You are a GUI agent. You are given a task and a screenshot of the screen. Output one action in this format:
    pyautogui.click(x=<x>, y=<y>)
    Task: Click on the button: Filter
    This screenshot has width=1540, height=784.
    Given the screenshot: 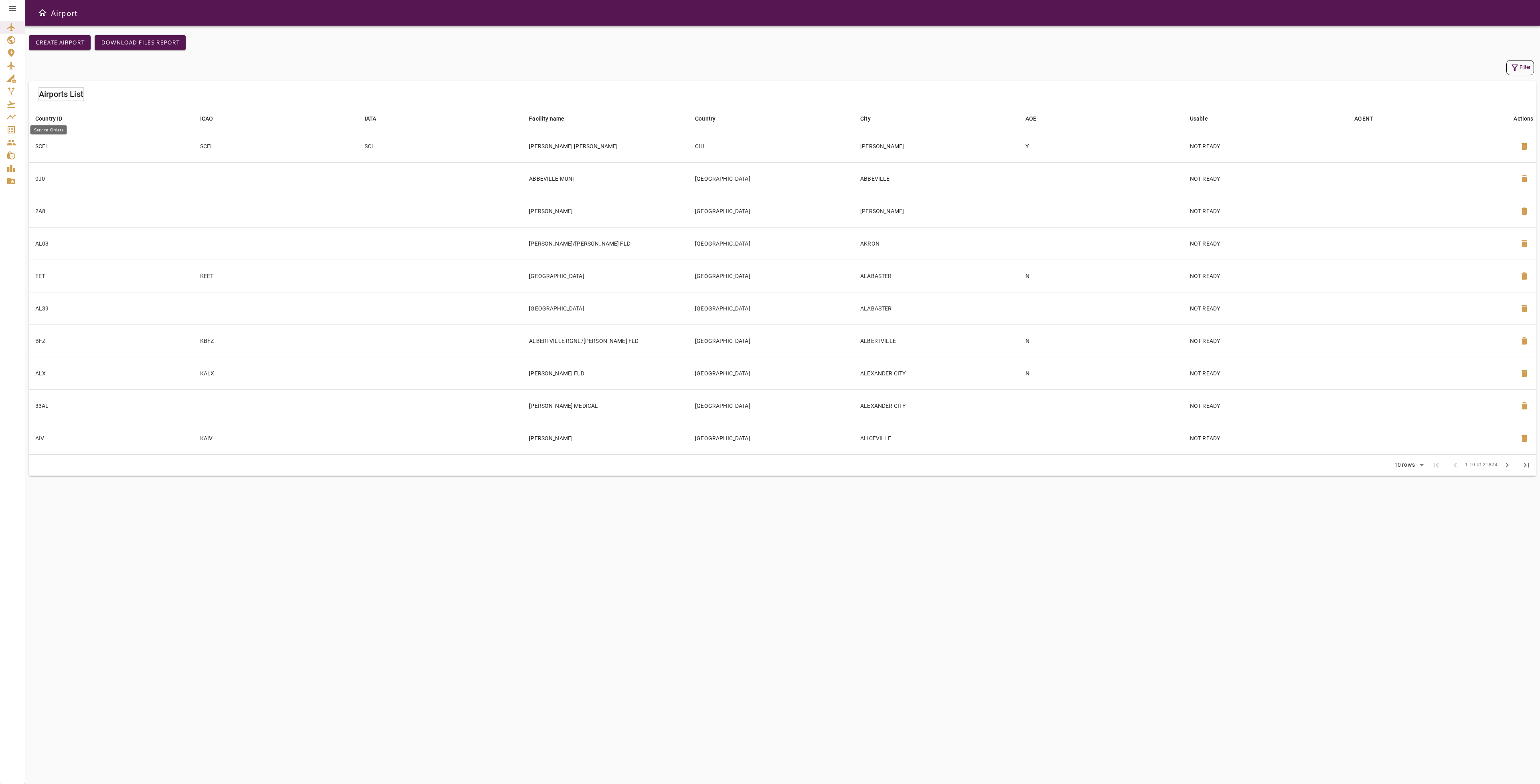 What is the action you would take?
    pyautogui.click(x=1519, y=68)
    